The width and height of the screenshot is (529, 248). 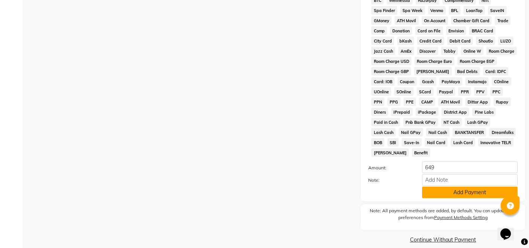 I want to click on span: Lash GPay, so click(x=478, y=122).